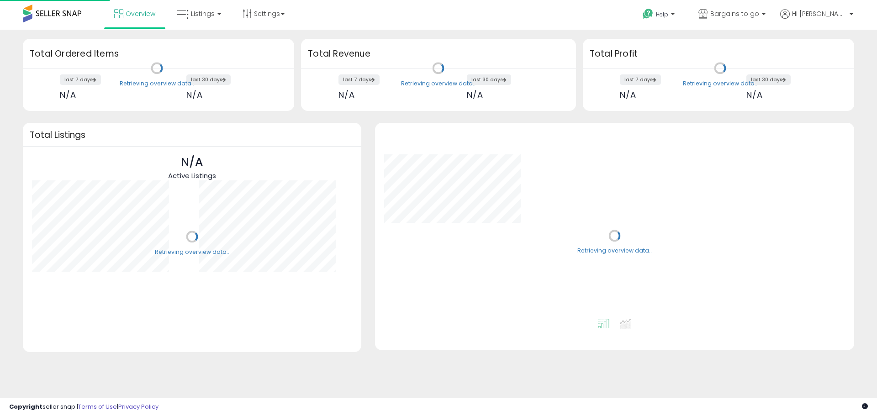 Image resolution: width=877 pixels, height=416 pixels. What do you see at coordinates (138, 407) in the screenshot?
I see `a: Privacy Policy` at bounding box center [138, 407].